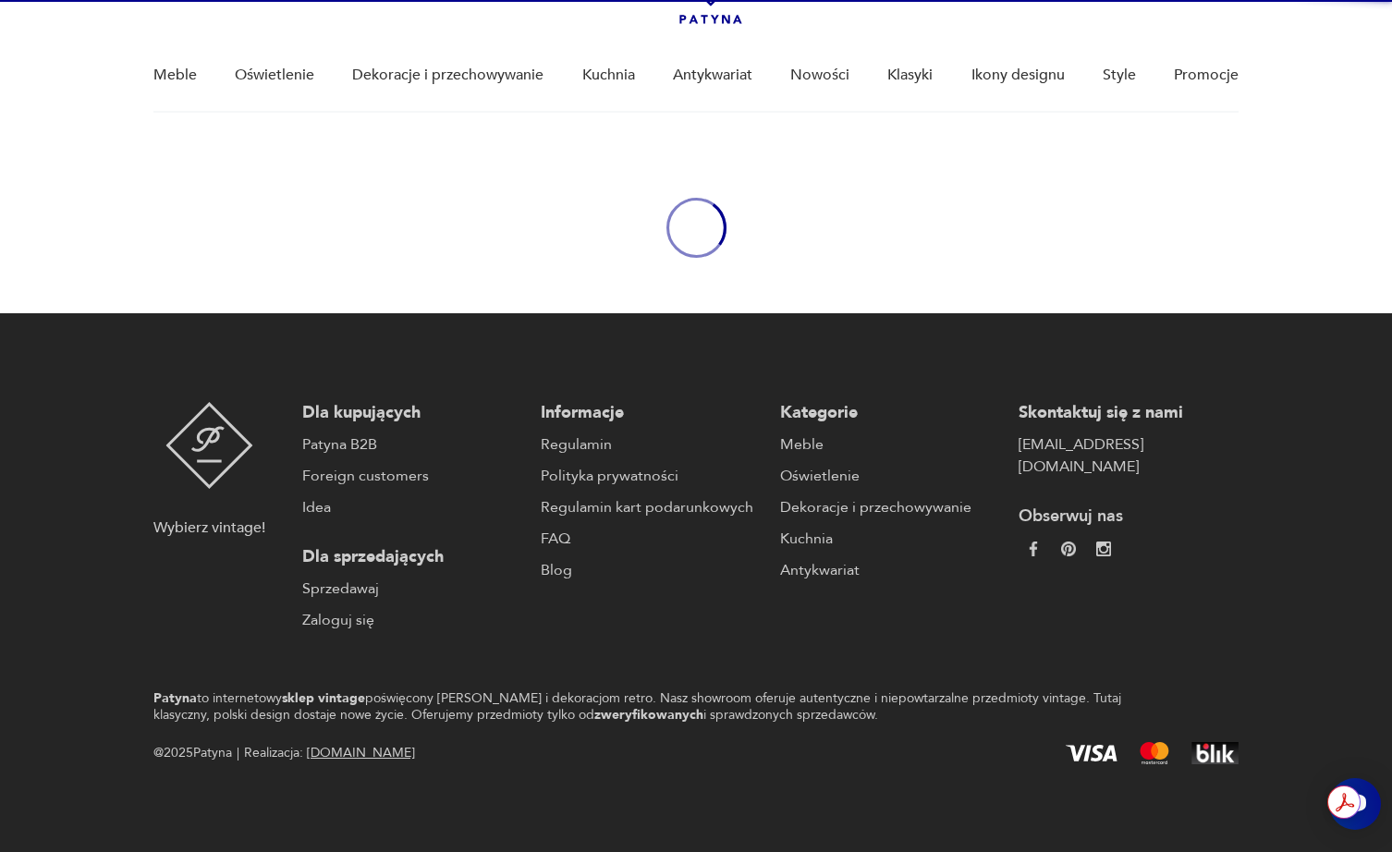 This screenshot has width=1392, height=852. What do you see at coordinates (412, 413) in the screenshot?
I see `p: Dla kupujących` at bounding box center [412, 413].